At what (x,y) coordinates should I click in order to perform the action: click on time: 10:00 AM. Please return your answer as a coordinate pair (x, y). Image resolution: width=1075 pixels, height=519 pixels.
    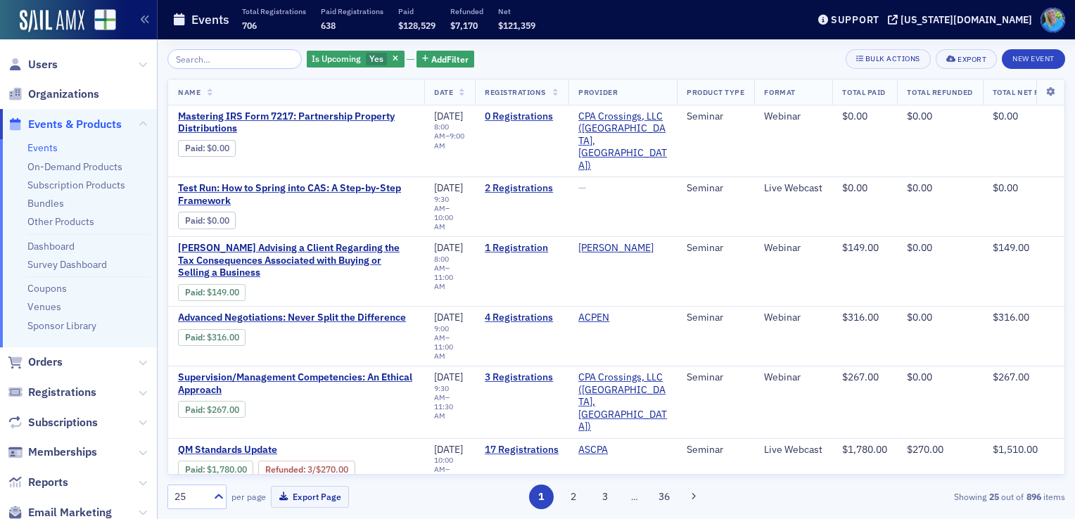
    Looking at the image, I should click on (443, 222).